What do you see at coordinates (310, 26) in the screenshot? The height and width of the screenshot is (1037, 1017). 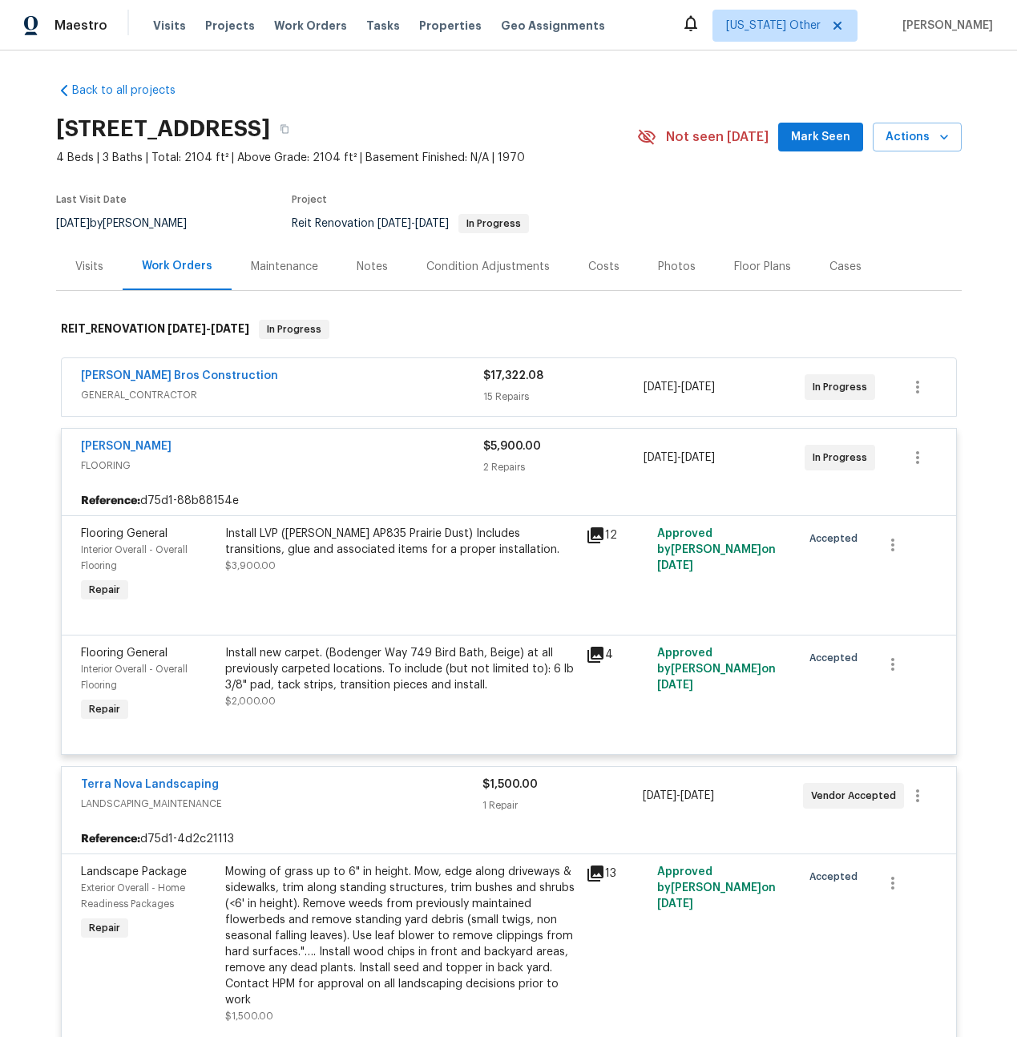 I see `span: Work Orders` at bounding box center [310, 26].